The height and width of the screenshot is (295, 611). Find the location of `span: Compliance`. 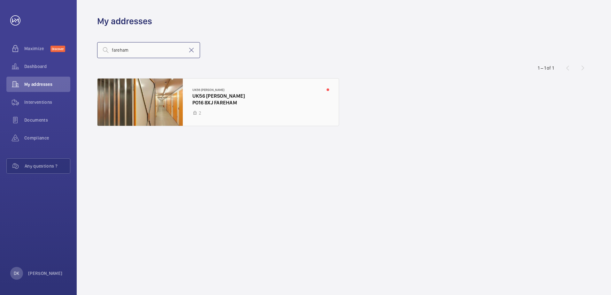

span: Compliance is located at coordinates (47, 138).